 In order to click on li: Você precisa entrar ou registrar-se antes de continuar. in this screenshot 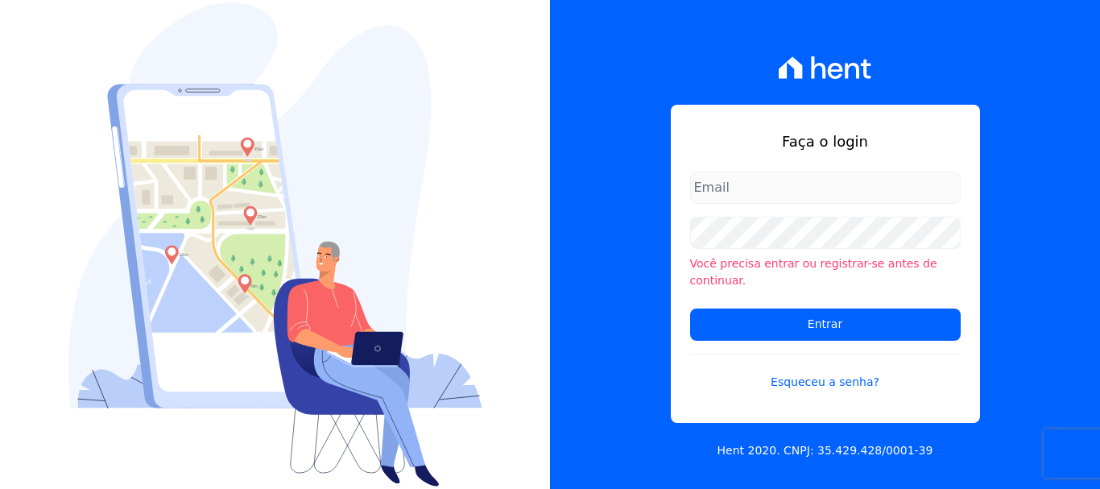, I will do `click(825, 272)`.